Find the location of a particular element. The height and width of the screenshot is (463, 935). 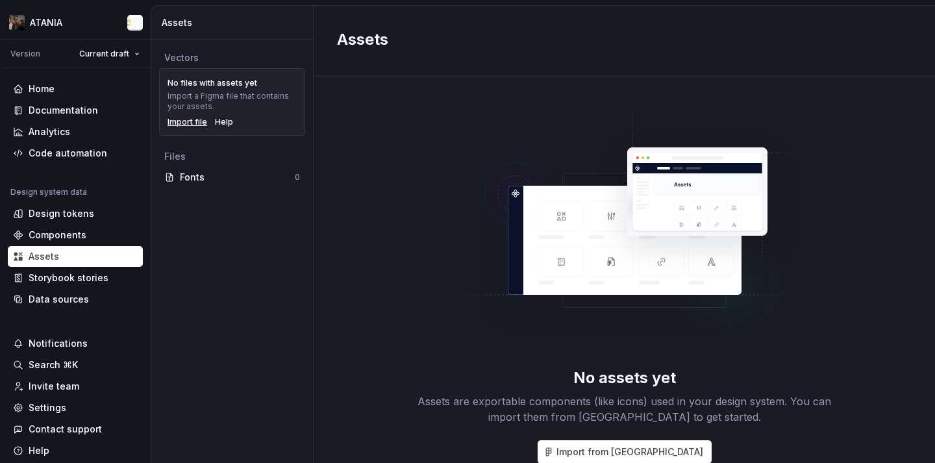

a: Home is located at coordinates (75, 89).